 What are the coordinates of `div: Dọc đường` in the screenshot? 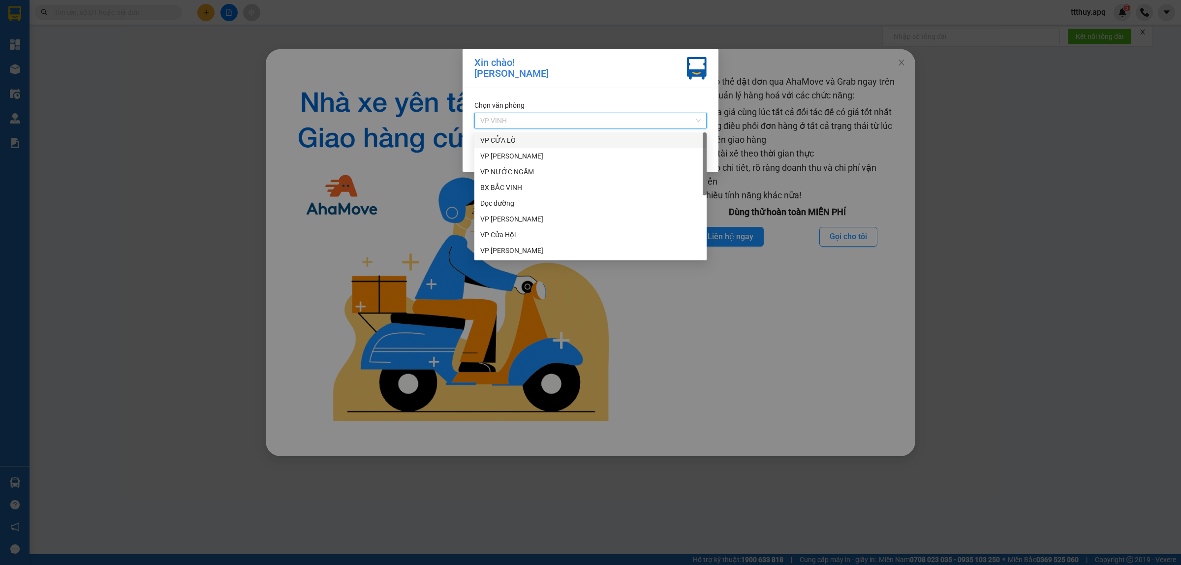 It's located at (590, 203).